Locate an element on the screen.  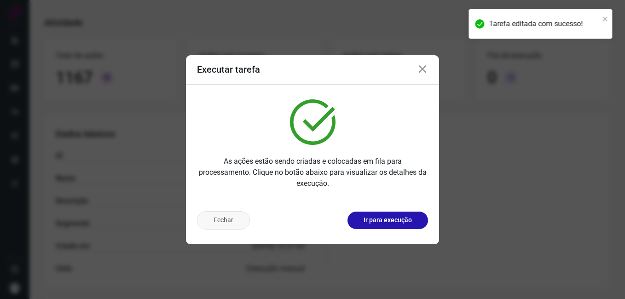
h3: Executar tarefa is located at coordinates (228, 70).